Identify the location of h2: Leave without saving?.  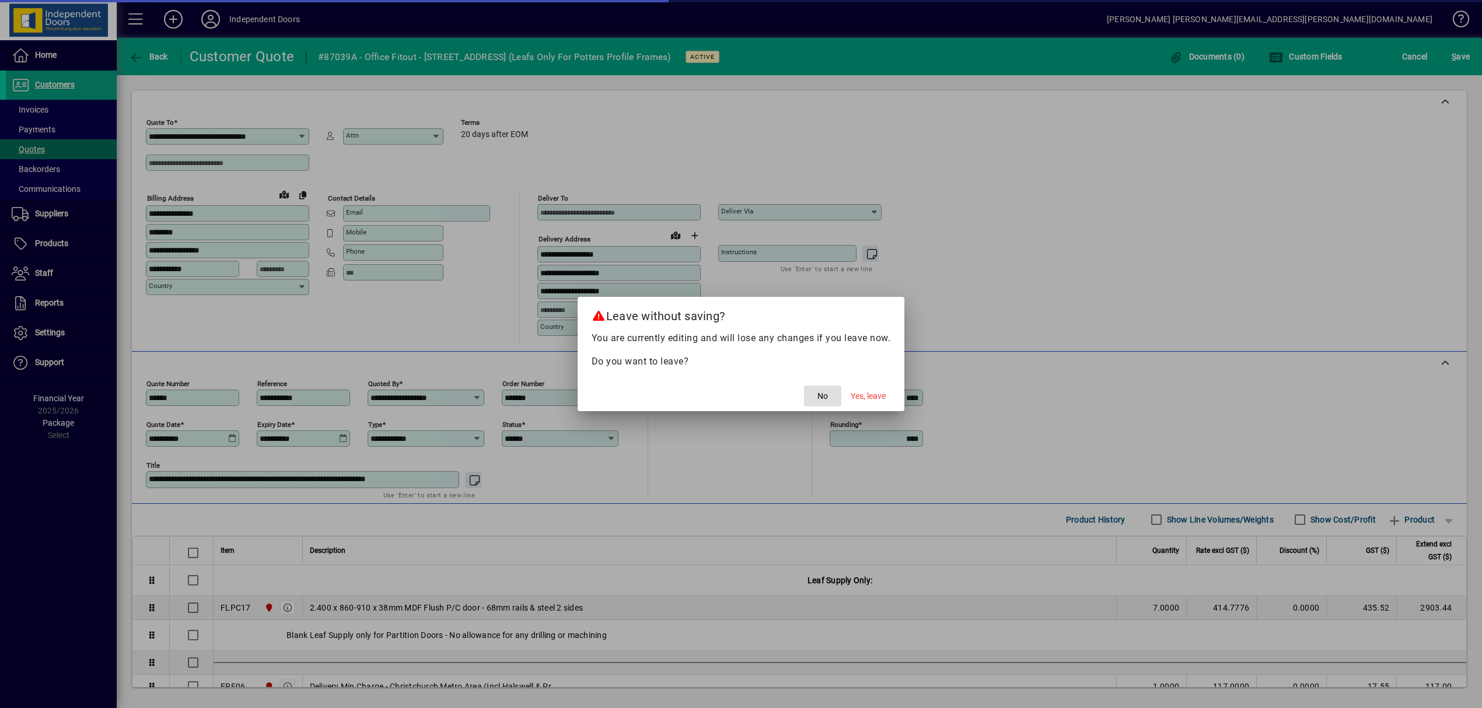
(741, 314).